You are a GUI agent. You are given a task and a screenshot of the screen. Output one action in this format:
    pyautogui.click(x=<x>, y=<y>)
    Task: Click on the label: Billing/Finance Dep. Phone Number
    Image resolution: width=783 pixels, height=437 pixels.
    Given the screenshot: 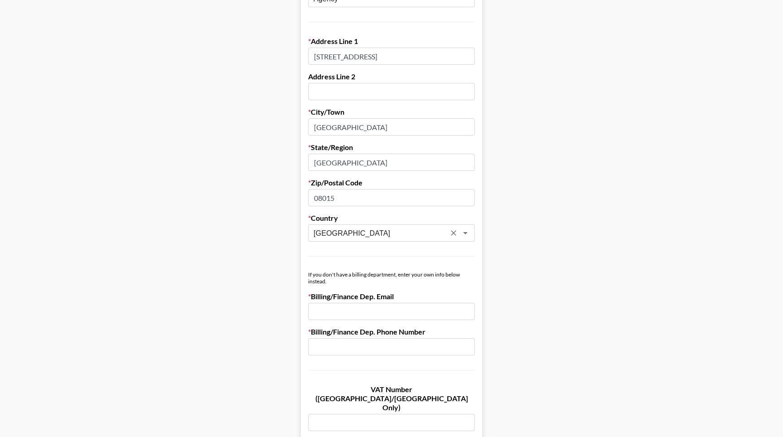 What is the action you would take?
    pyautogui.click(x=391, y=332)
    